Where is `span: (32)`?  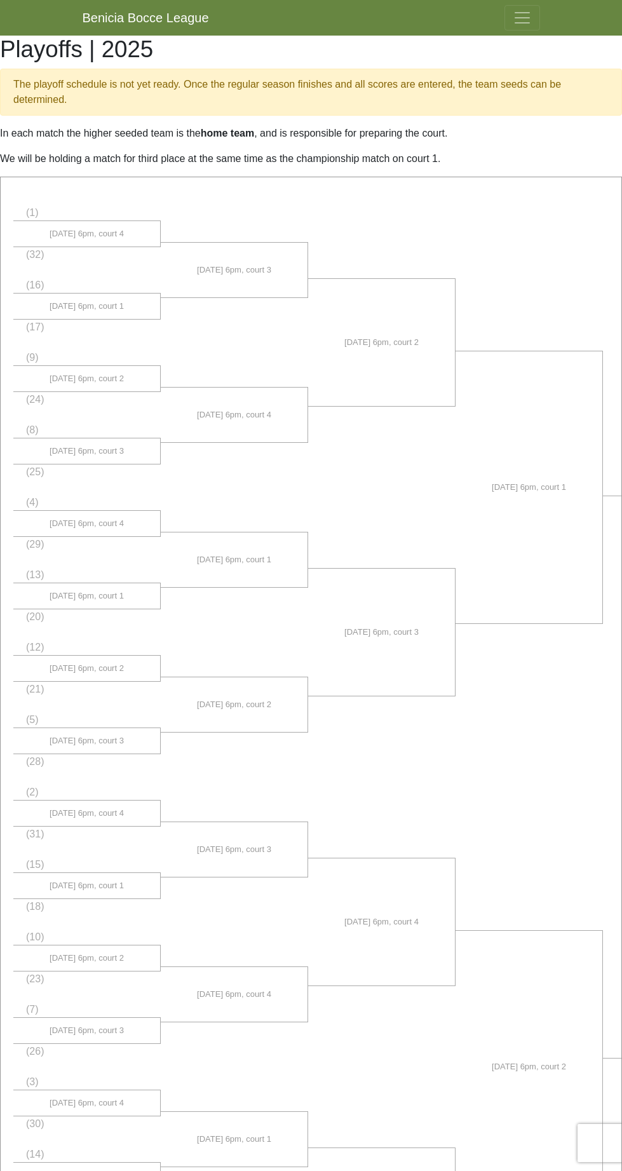 span: (32) is located at coordinates (35, 254).